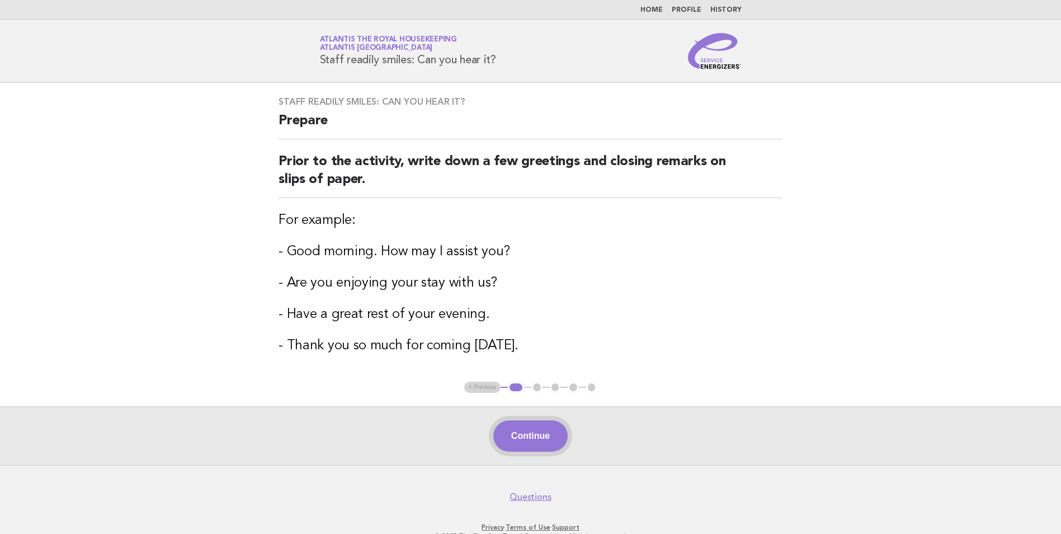  What do you see at coordinates (408, 51) in the screenshot?
I see `h1: Staff readily smiles: Can you hear it?` at bounding box center [408, 51].